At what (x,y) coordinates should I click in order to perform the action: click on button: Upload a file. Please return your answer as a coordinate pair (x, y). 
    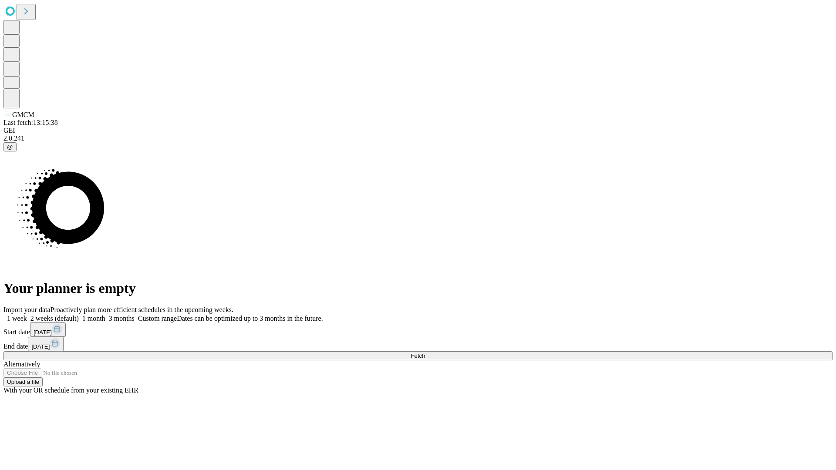
    Looking at the image, I should click on (23, 382).